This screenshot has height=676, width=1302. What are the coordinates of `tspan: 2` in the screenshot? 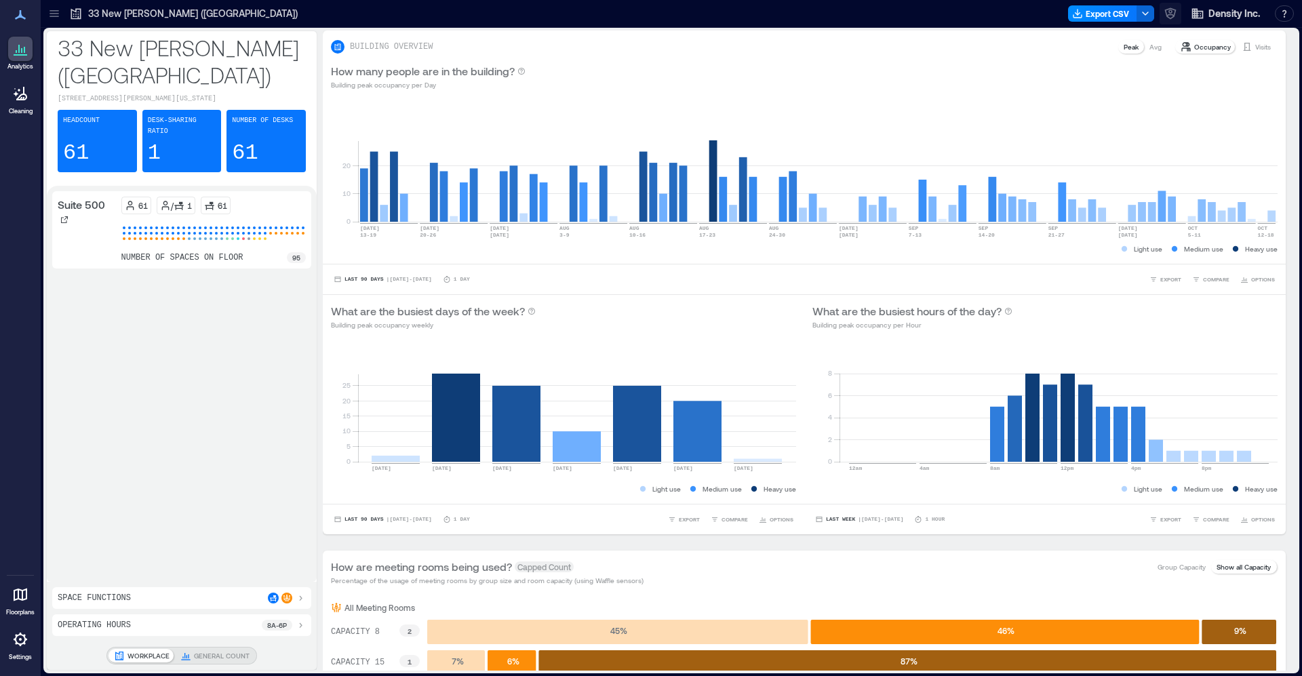 It's located at (830, 439).